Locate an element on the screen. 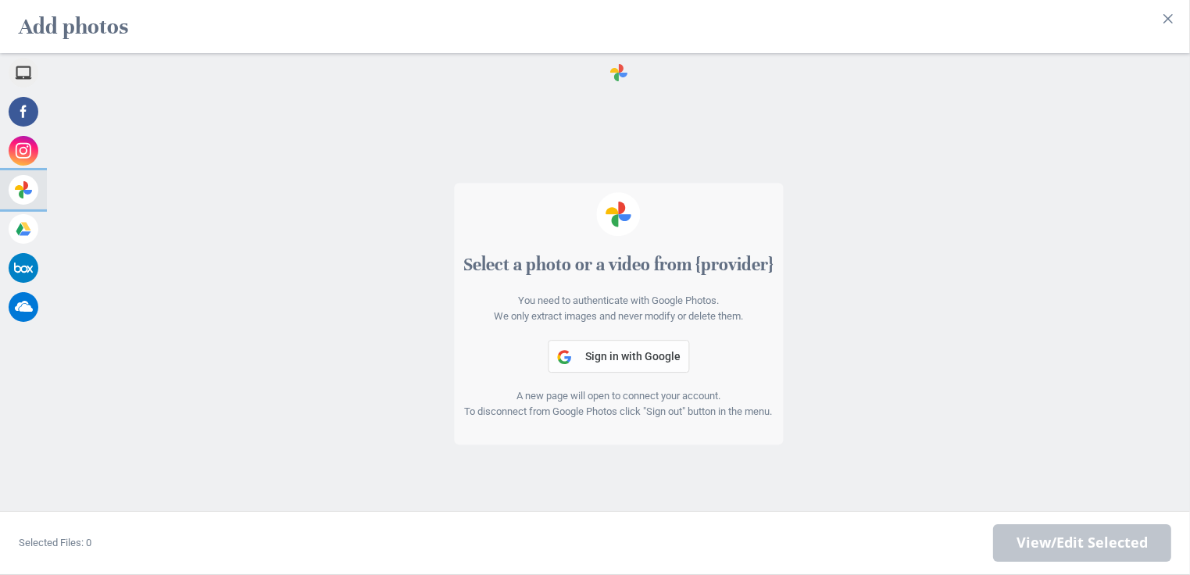 The image size is (1190, 575). h2: Add photos is located at coordinates (73, 27).